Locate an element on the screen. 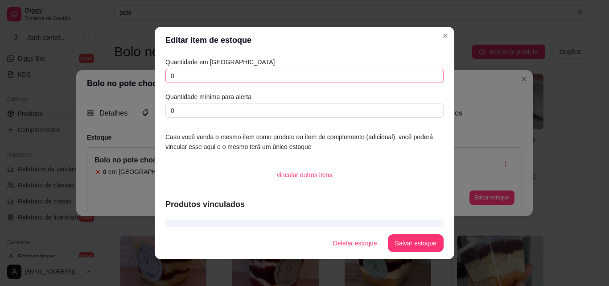 Image resolution: width=609 pixels, height=286 pixels. button: vincular outros itens is located at coordinates (305, 175).